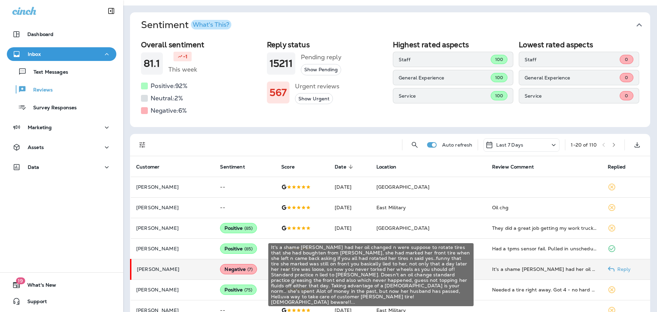 The height and width of the screenshot is (312, 657). What do you see at coordinates (62, 127) in the screenshot?
I see `button: Marketing` at bounding box center [62, 127].